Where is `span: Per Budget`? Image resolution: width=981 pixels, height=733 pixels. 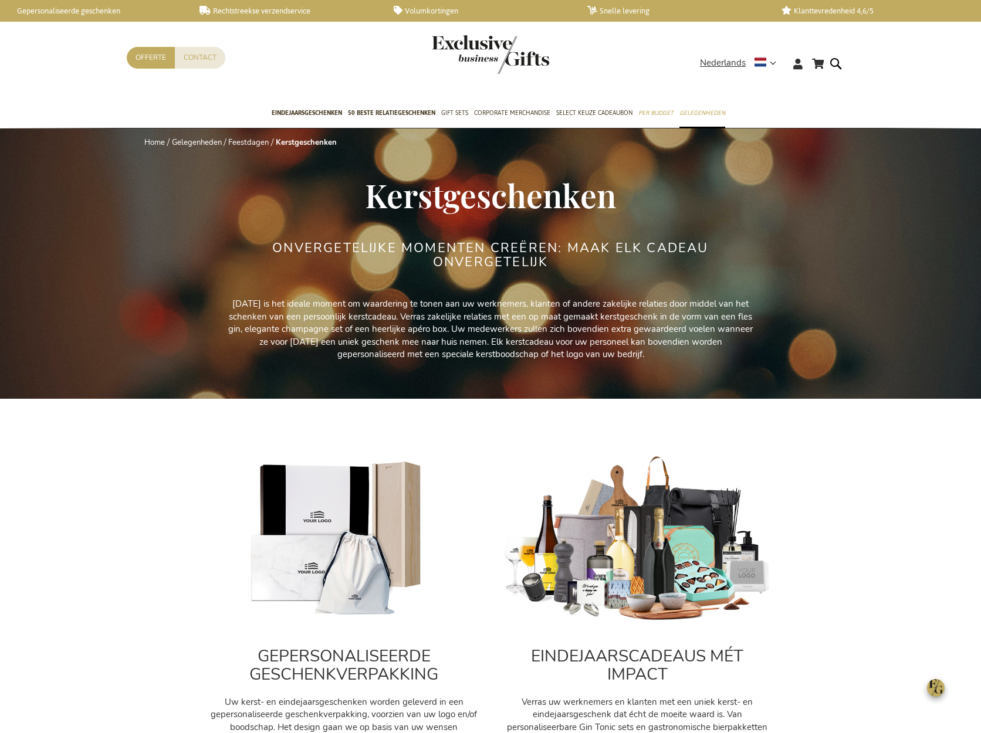
span: Per Budget is located at coordinates (656, 113).